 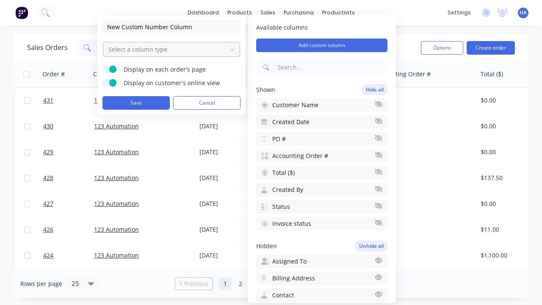 I want to click on div: sales, so click(x=268, y=13).